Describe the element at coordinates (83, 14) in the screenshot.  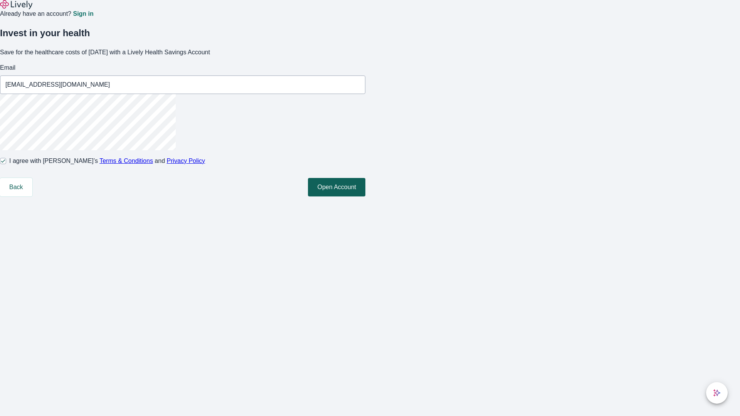
I see `div: Sign in` at that location.